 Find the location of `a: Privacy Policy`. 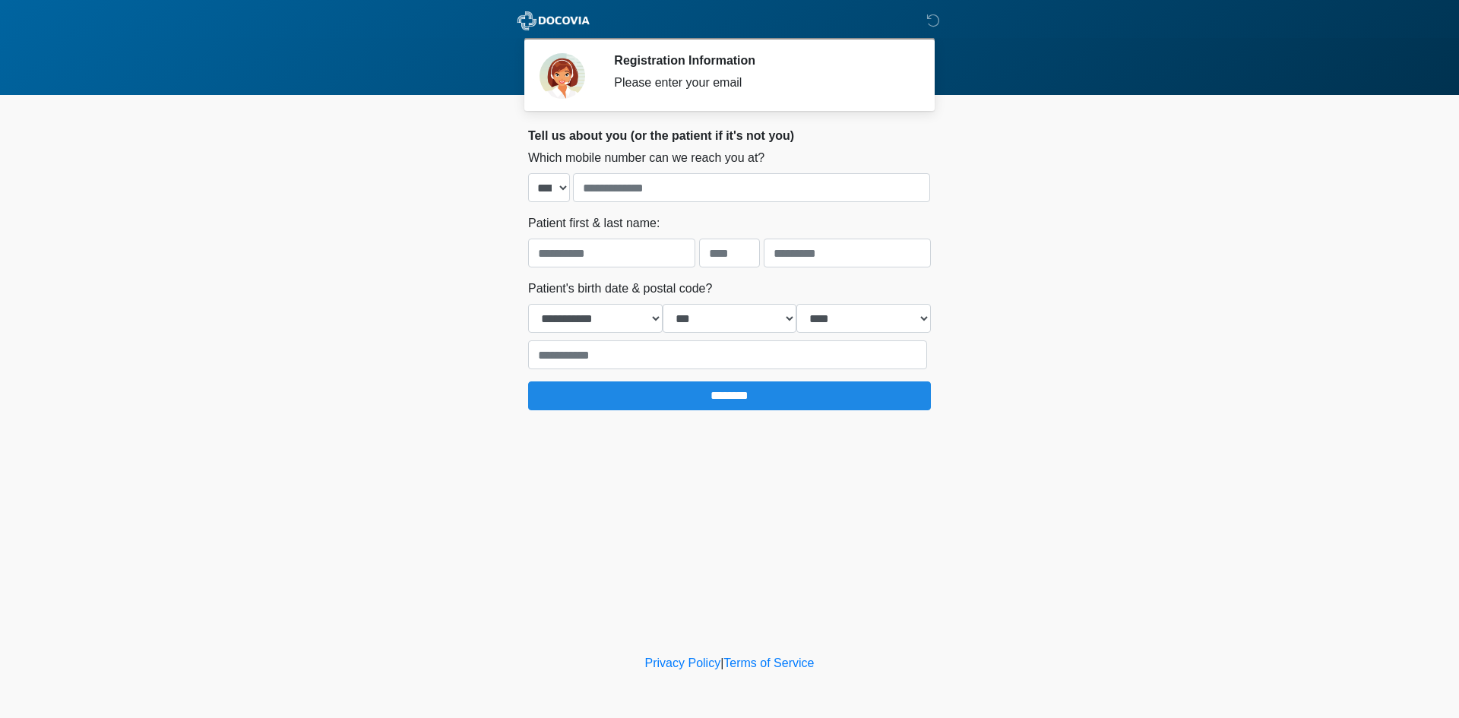

a: Privacy Policy is located at coordinates (683, 663).